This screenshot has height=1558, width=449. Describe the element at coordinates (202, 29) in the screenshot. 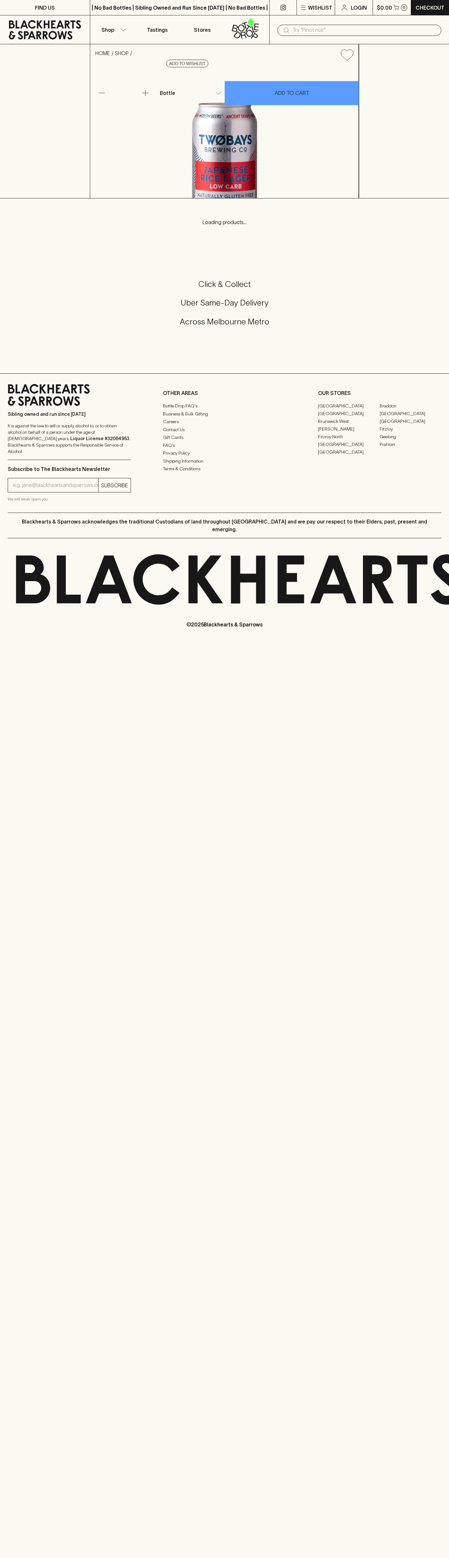

I see `a: Stores` at that location.